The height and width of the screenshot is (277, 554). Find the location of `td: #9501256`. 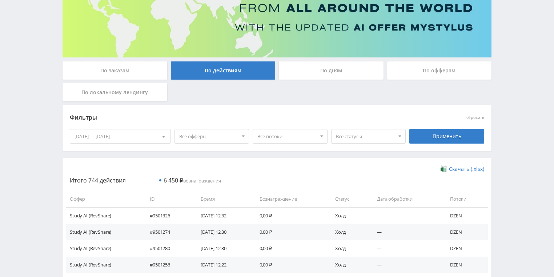

td: #9501256 is located at coordinates (168, 265).